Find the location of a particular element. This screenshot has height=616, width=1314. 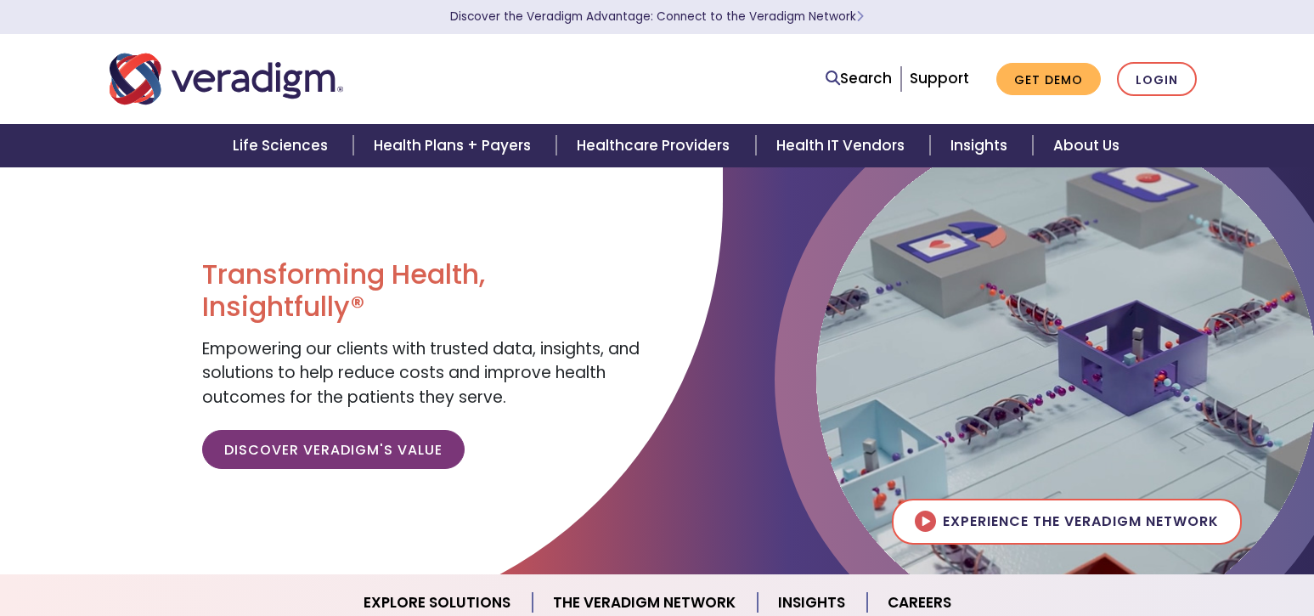

a: Login is located at coordinates (1157, 79).